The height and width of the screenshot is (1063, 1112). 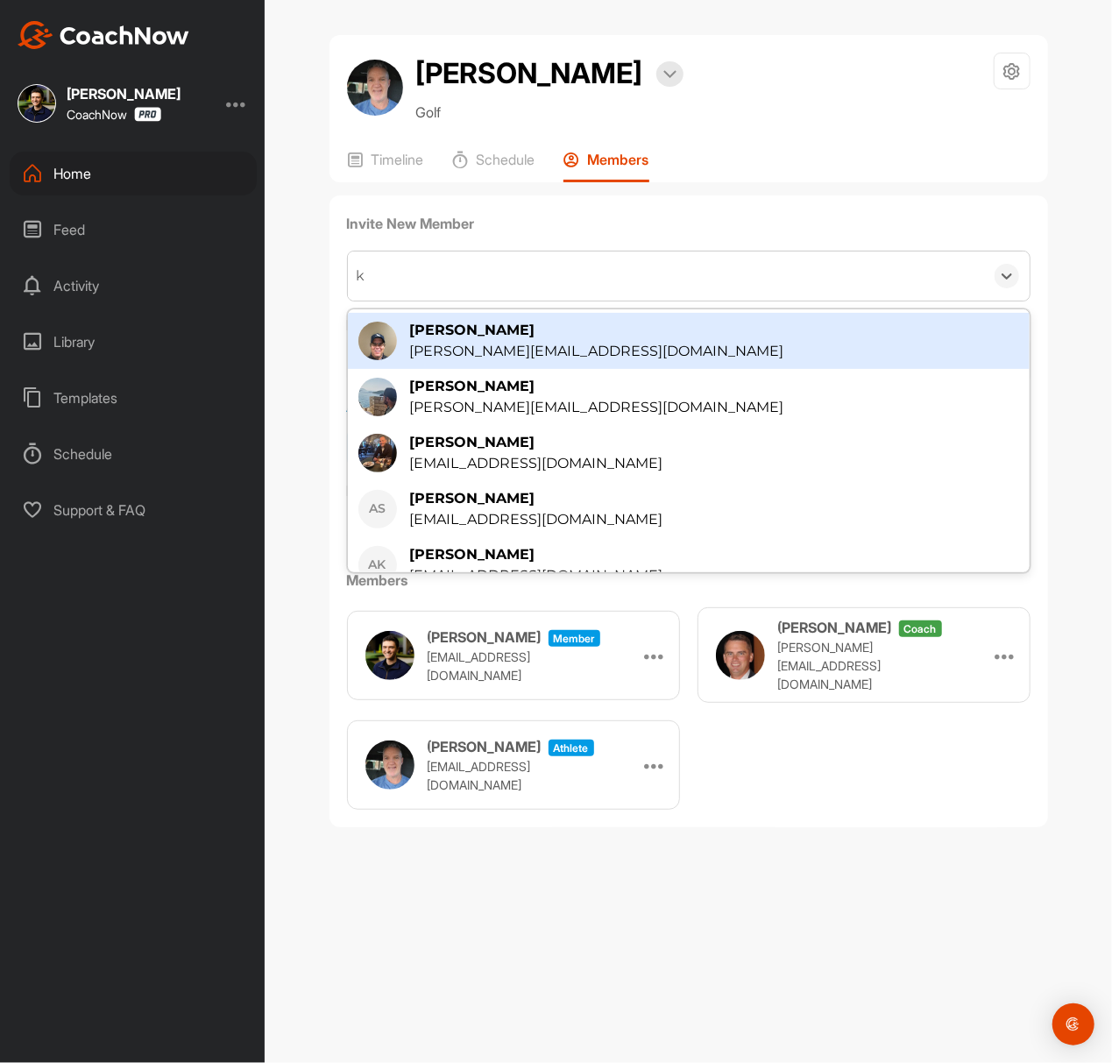 I want to click on p: Schedule, so click(x=505, y=159).